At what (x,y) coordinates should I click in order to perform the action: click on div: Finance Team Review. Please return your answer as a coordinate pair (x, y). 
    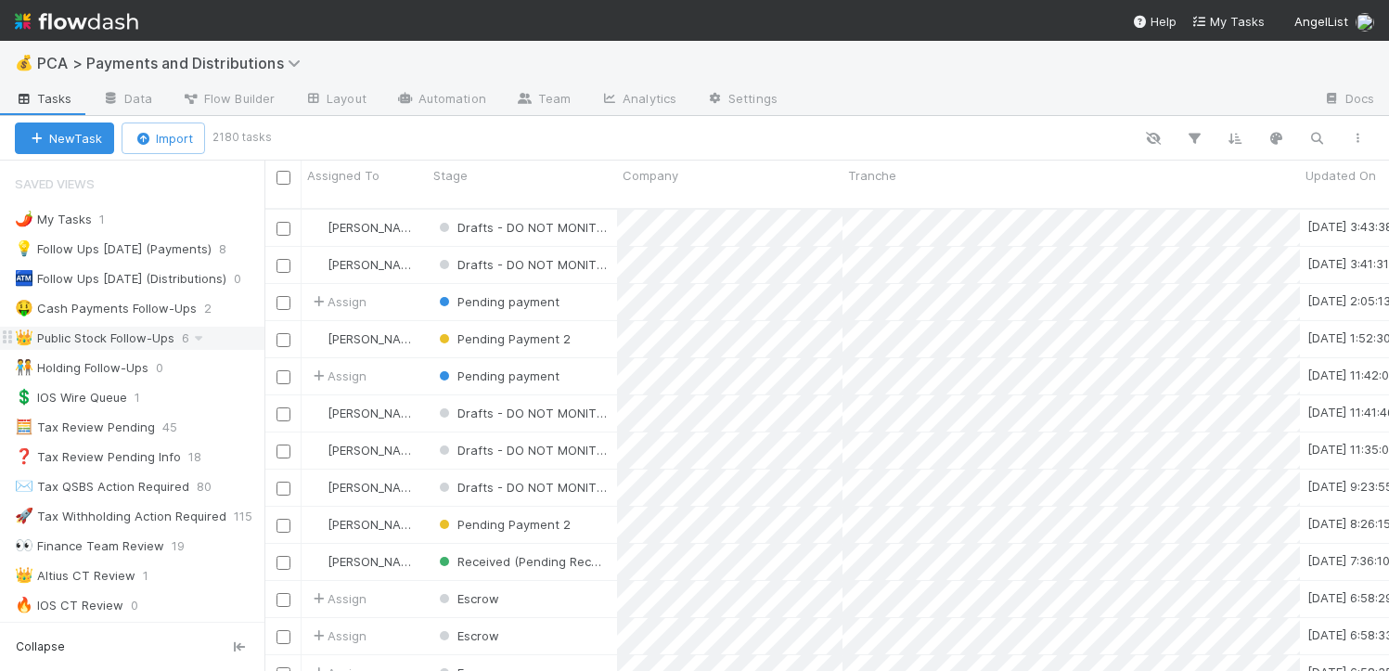
    Looking at the image, I should click on (89, 546).